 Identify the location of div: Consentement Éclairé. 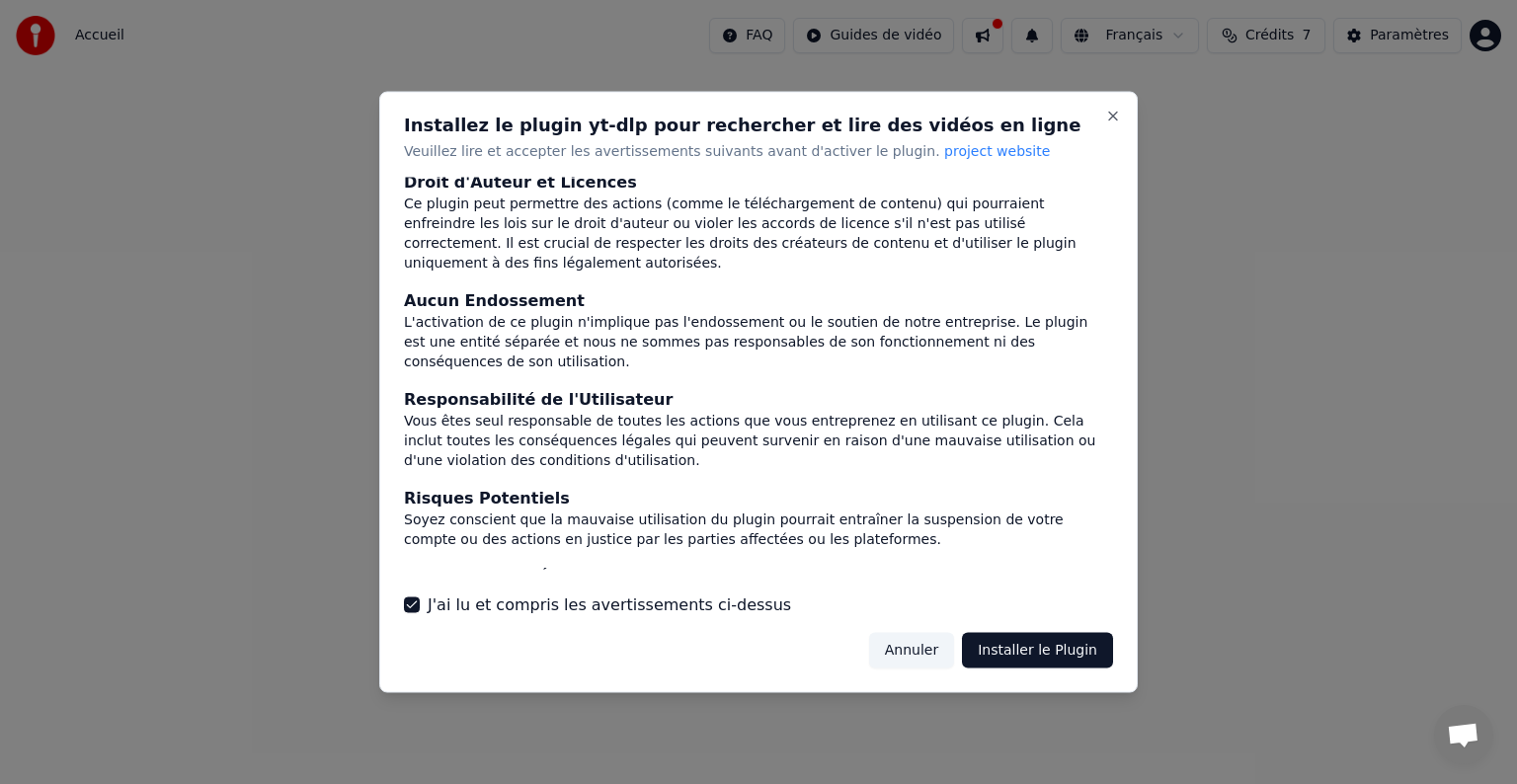
(758, 577).